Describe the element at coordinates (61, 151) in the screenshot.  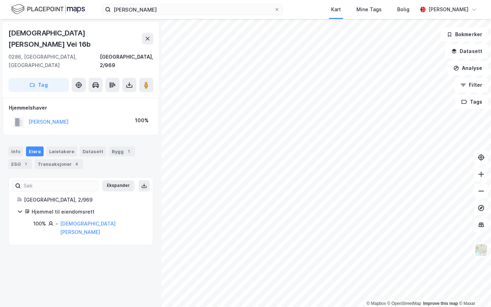
I see `div: Leietakere` at that location.